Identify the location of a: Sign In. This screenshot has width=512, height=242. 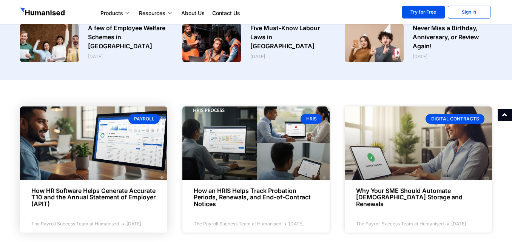
(469, 12).